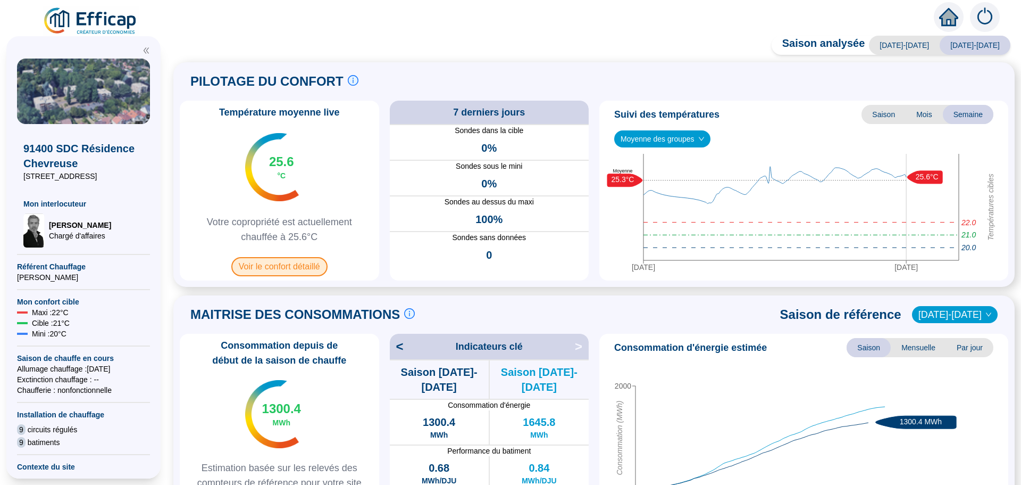 This screenshot has height=485, width=1021. I want to click on span: Contexte du site, so click(84, 466).